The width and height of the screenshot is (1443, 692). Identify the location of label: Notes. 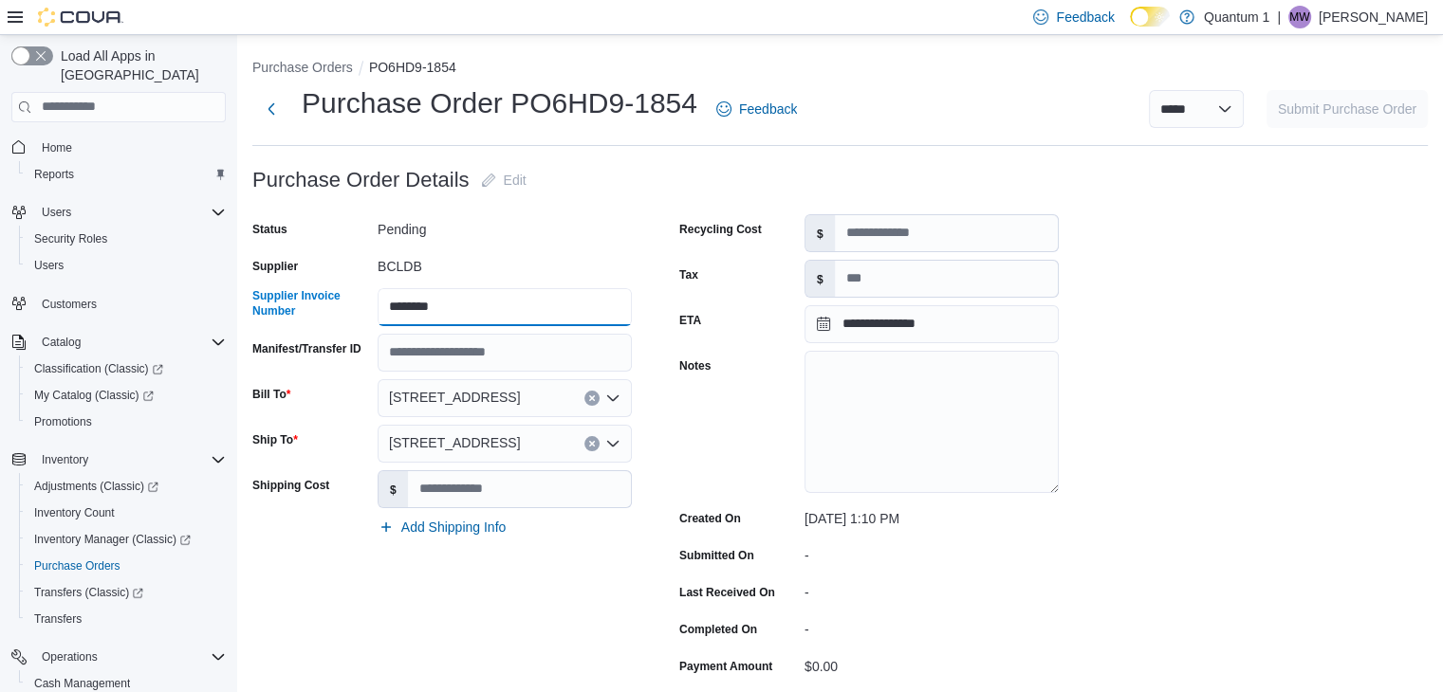
(694, 366).